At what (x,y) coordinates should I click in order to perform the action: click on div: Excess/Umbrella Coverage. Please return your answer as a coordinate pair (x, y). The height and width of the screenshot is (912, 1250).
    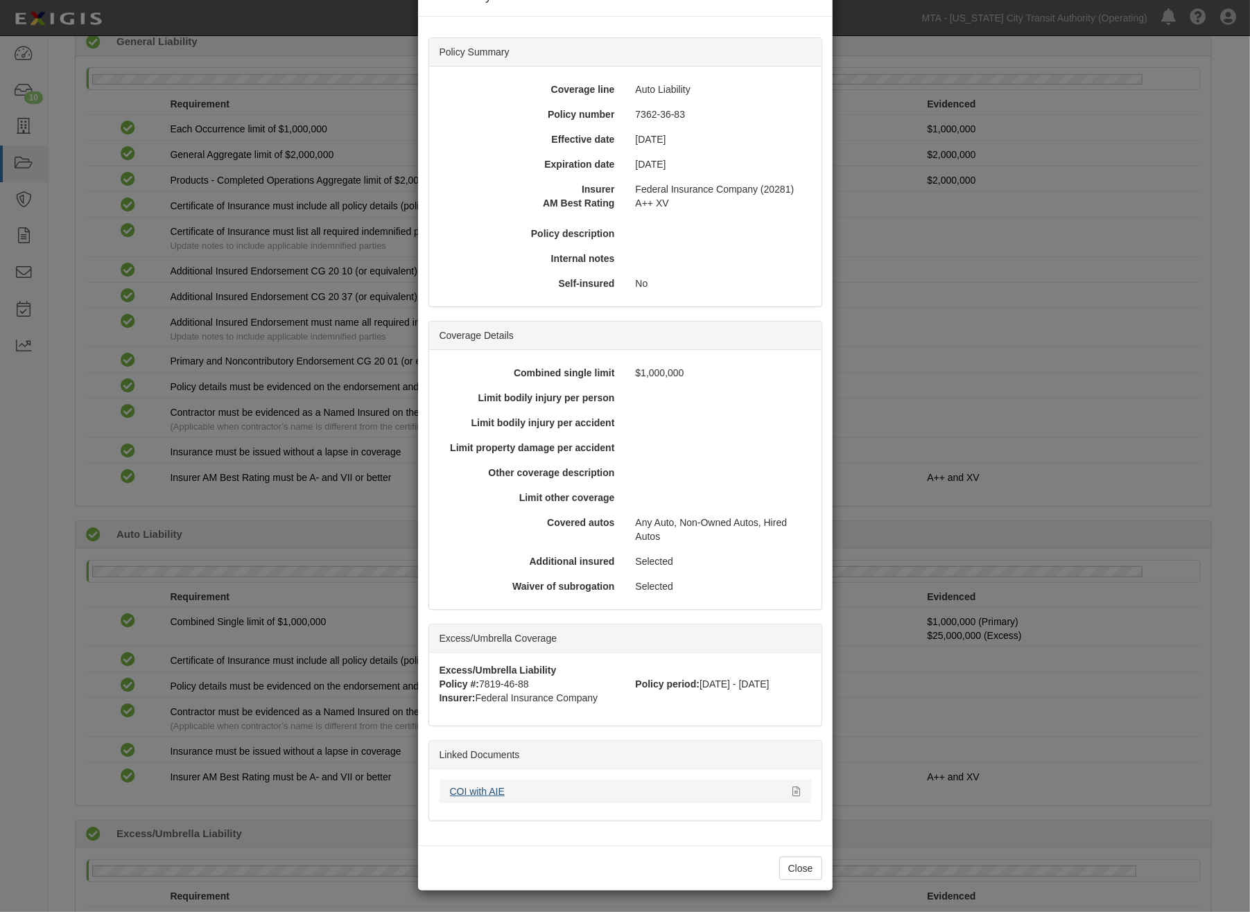
    Looking at the image, I should click on (625, 638).